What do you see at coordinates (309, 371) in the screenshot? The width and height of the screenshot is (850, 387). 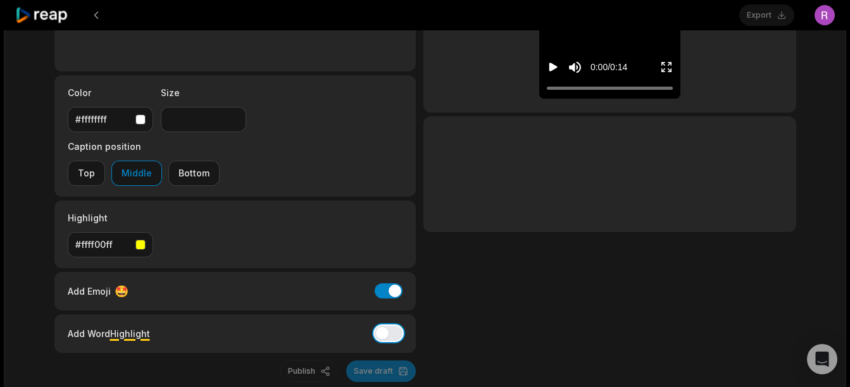 I see `button: Publish` at bounding box center [309, 371].